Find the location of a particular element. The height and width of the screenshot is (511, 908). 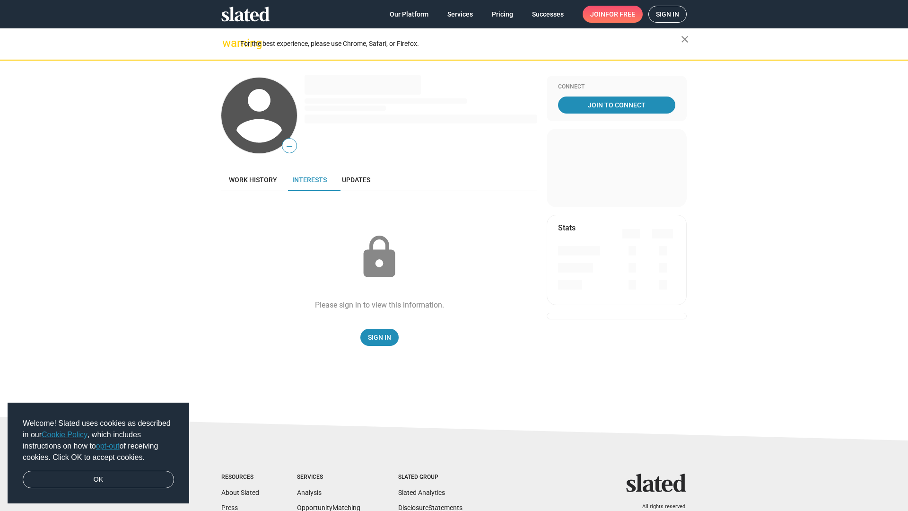

div: For the best experience, please use Chrome, Safari, or Firefox. is located at coordinates (460, 43).